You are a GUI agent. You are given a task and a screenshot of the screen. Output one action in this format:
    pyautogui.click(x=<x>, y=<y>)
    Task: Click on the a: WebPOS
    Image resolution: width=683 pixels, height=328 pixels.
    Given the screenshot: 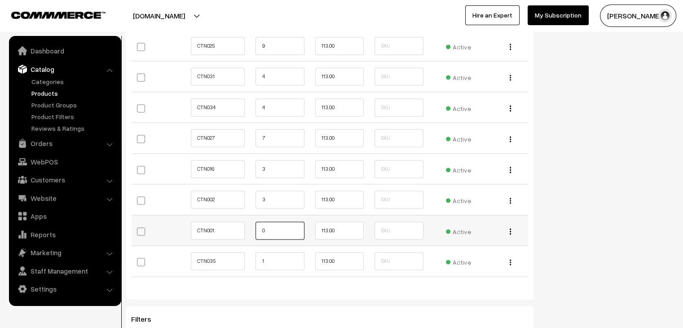 What is the action you would take?
    pyautogui.click(x=65, y=162)
    